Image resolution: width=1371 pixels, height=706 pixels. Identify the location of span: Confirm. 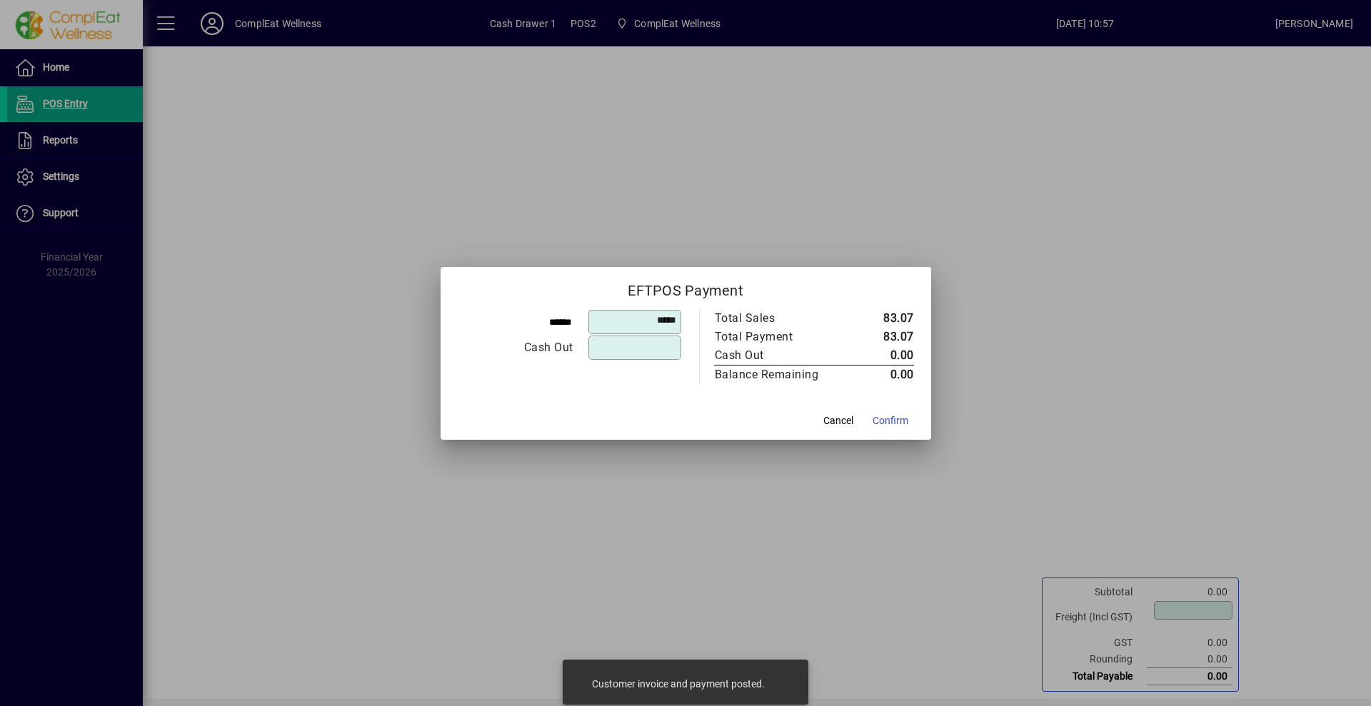
(890, 420).